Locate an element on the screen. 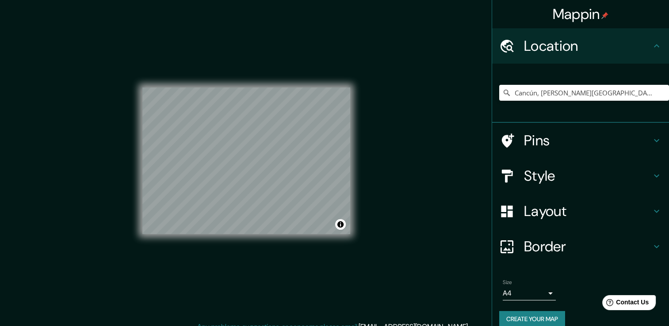 The width and height of the screenshot is (669, 326). canvas: Map is located at coordinates (246, 161).